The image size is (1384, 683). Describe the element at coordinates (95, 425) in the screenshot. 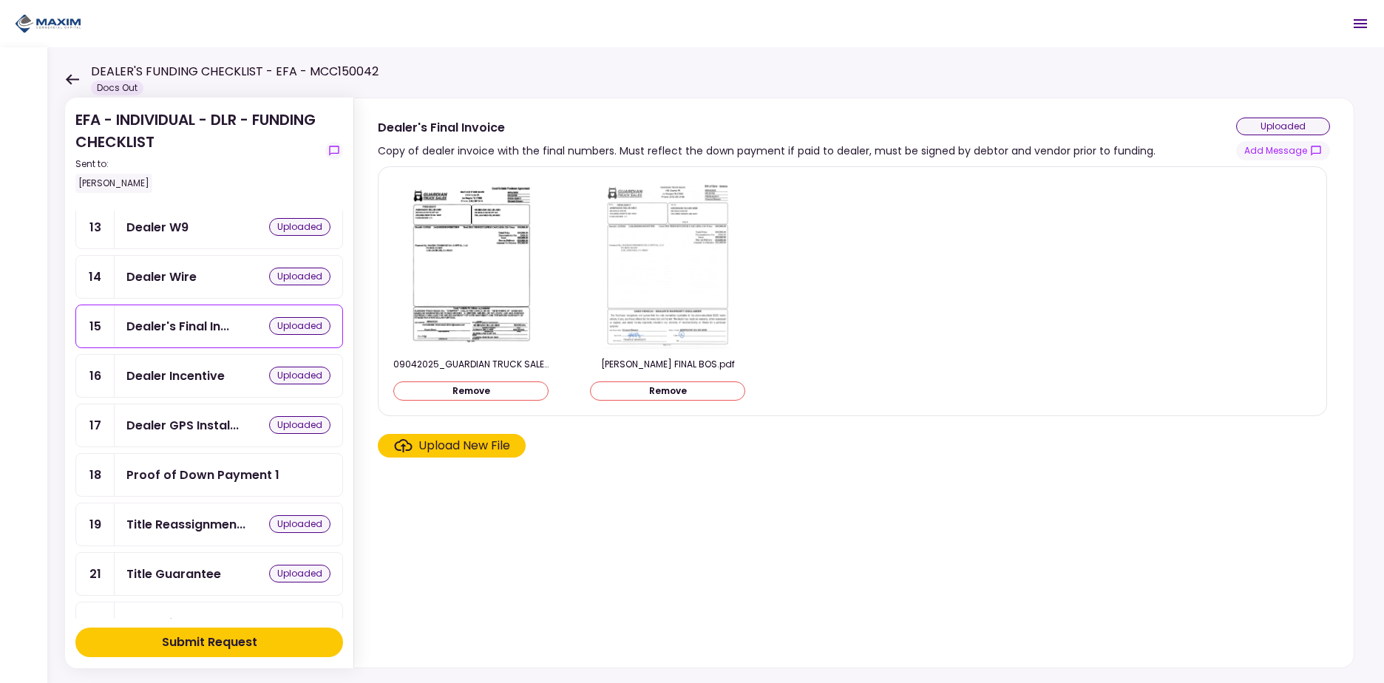

I see `div: 17` at that location.